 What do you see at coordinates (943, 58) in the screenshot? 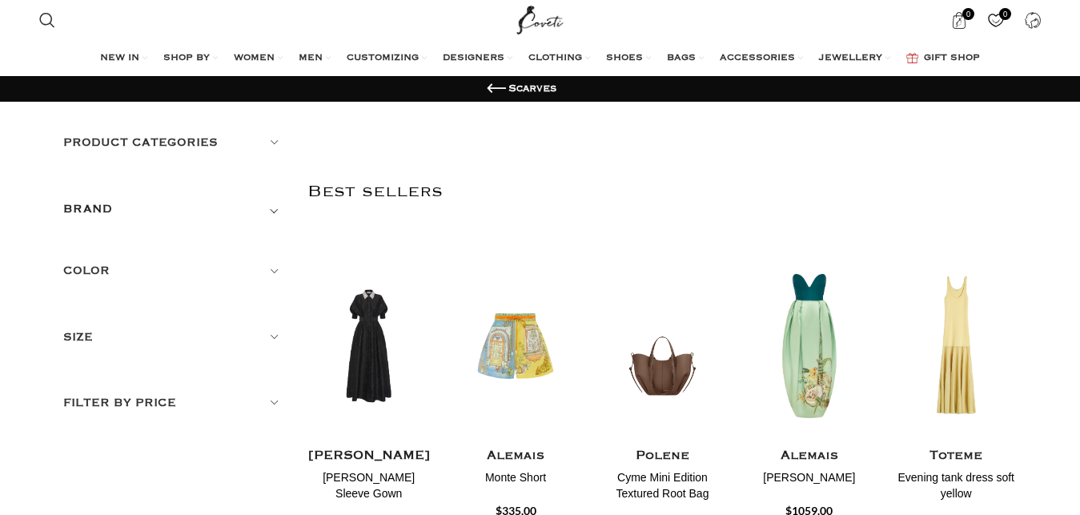
I see `a: GIFT SHOP` at bounding box center [943, 58].